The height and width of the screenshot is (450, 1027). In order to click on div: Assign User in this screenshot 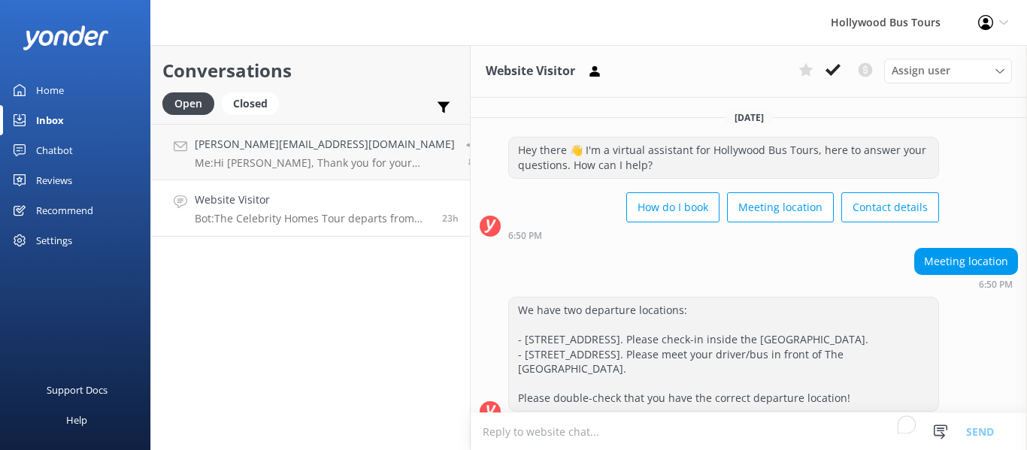, I will do `click(948, 71)`.